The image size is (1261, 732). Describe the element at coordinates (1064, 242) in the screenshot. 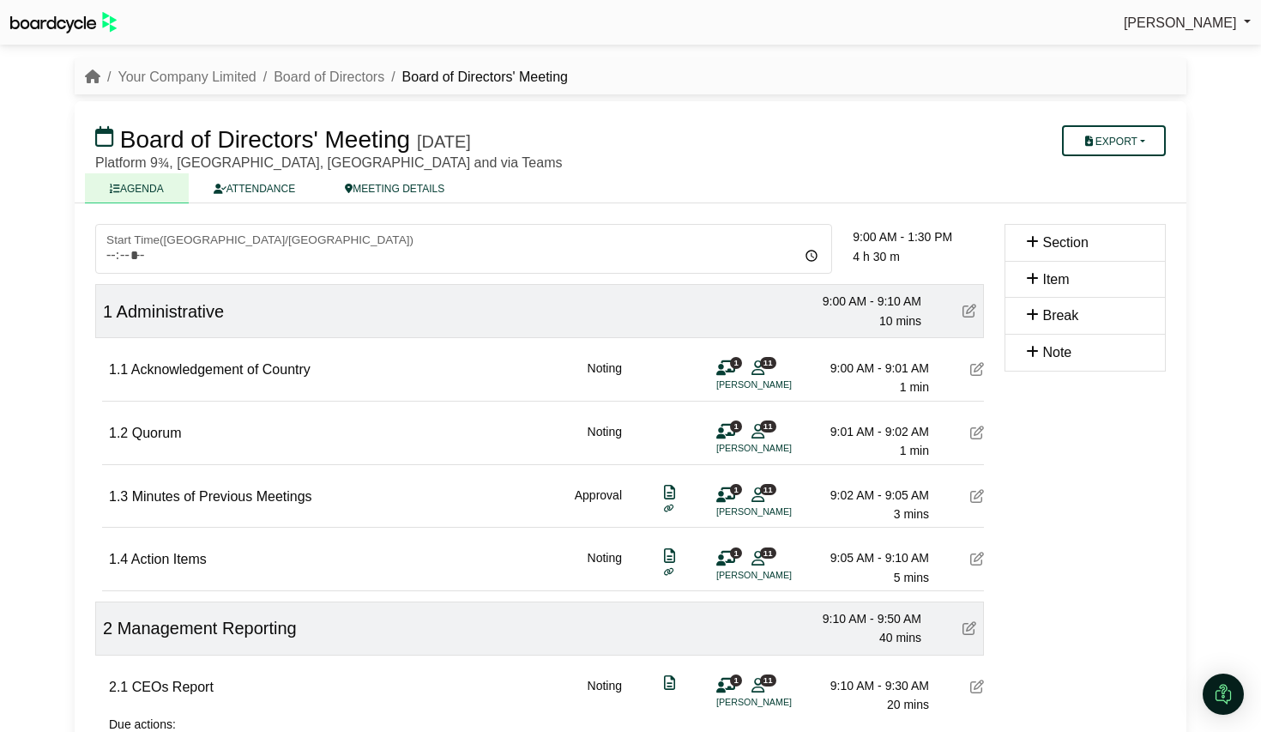

I see `span: Section` at that location.